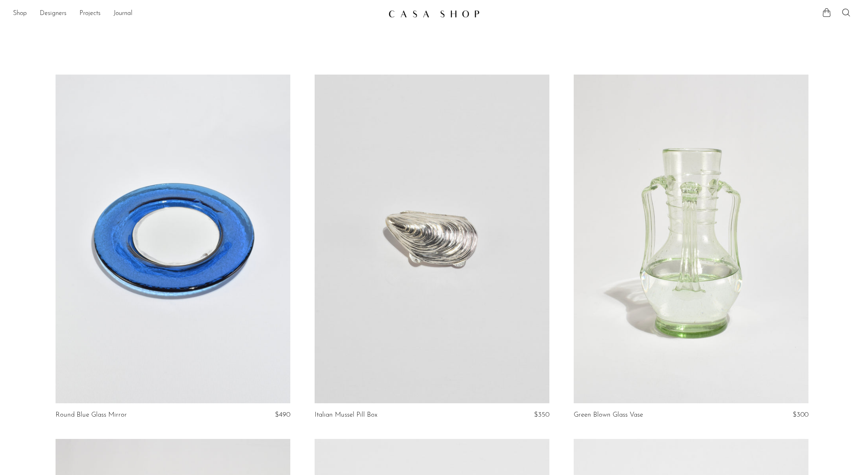 The image size is (864, 475). What do you see at coordinates (91, 415) in the screenshot?
I see `a: Round Blue Glass Mirror` at bounding box center [91, 415].